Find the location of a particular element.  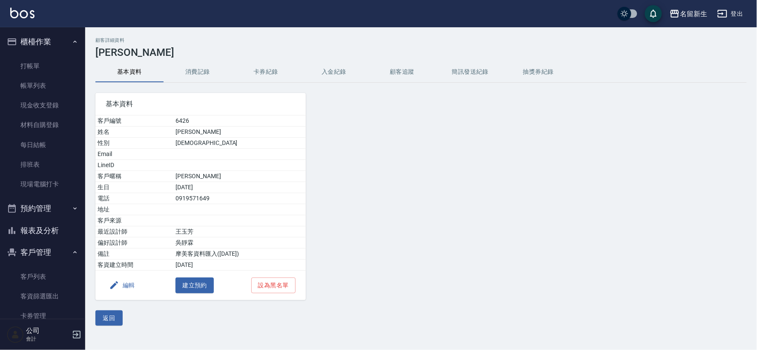

button: 客戶管理 is located at coordinates (43, 252).